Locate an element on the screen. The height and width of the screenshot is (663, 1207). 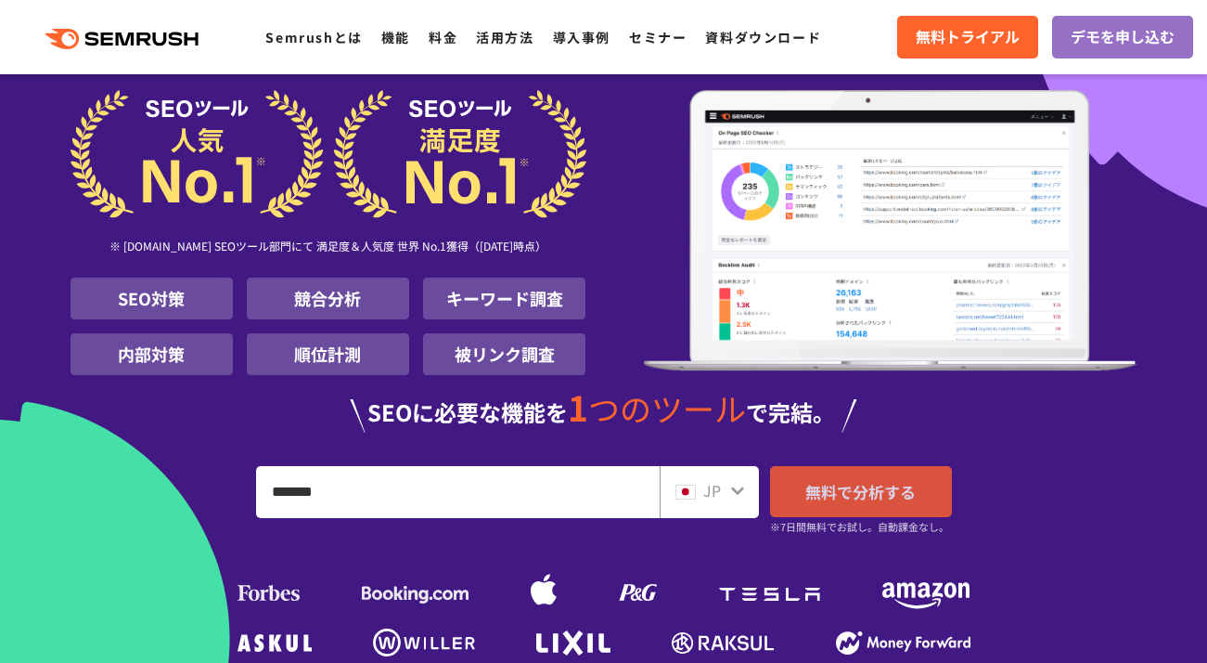
li: 内部対策 is located at coordinates (151, 354).